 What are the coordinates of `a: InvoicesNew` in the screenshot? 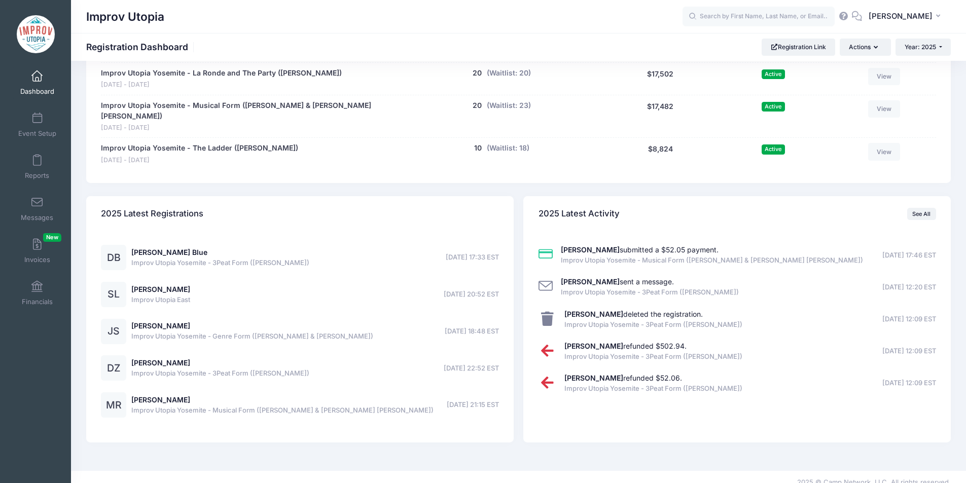 It's located at (37, 251).